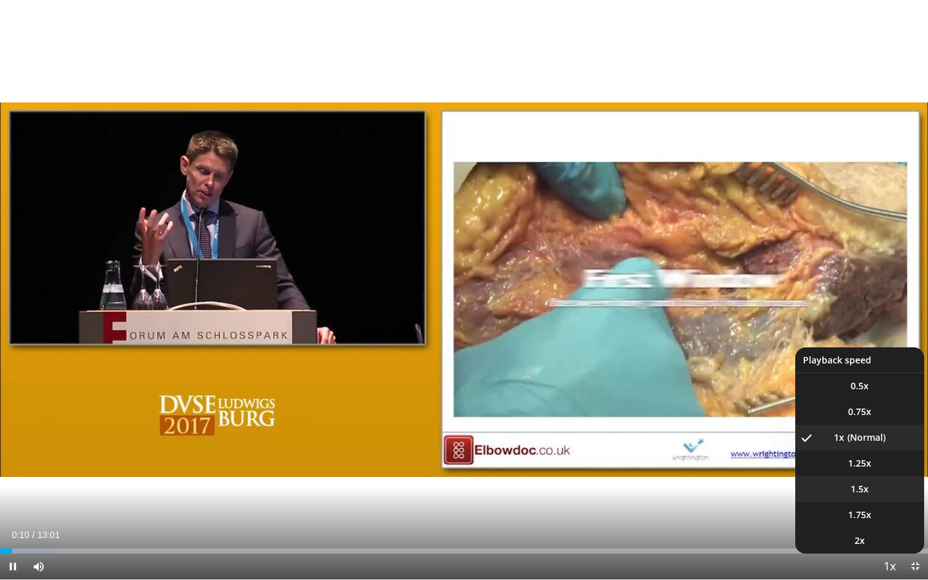 This screenshot has width=928, height=580. Describe the element at coordinates (839, 438) in the screenshot. I see `span: 1x` at that location.